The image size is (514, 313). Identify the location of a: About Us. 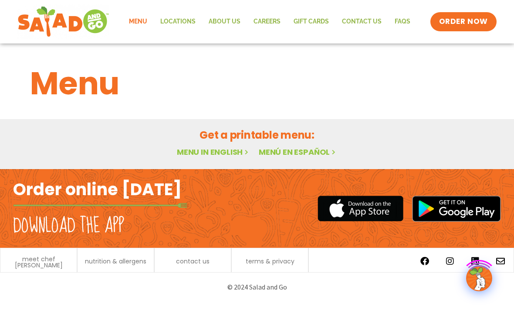
(224, 22).